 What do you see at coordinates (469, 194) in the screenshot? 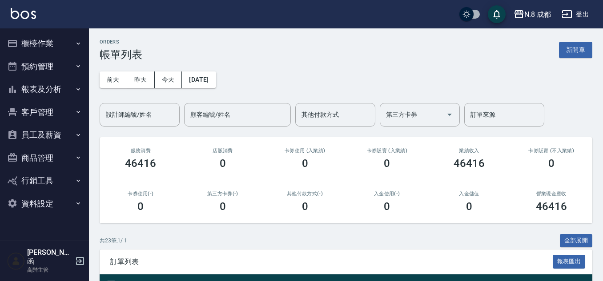
I see `h2: 入金儲值` at bounding box center [469, 194].